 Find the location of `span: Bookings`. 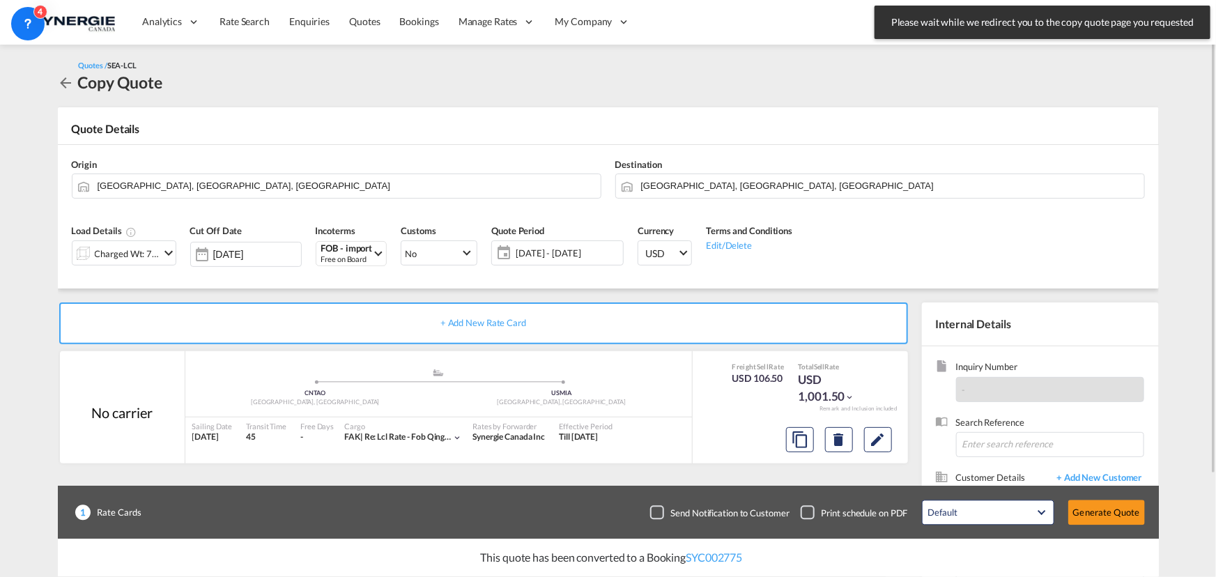

span: Bookings is located at coordinates (420, 21).